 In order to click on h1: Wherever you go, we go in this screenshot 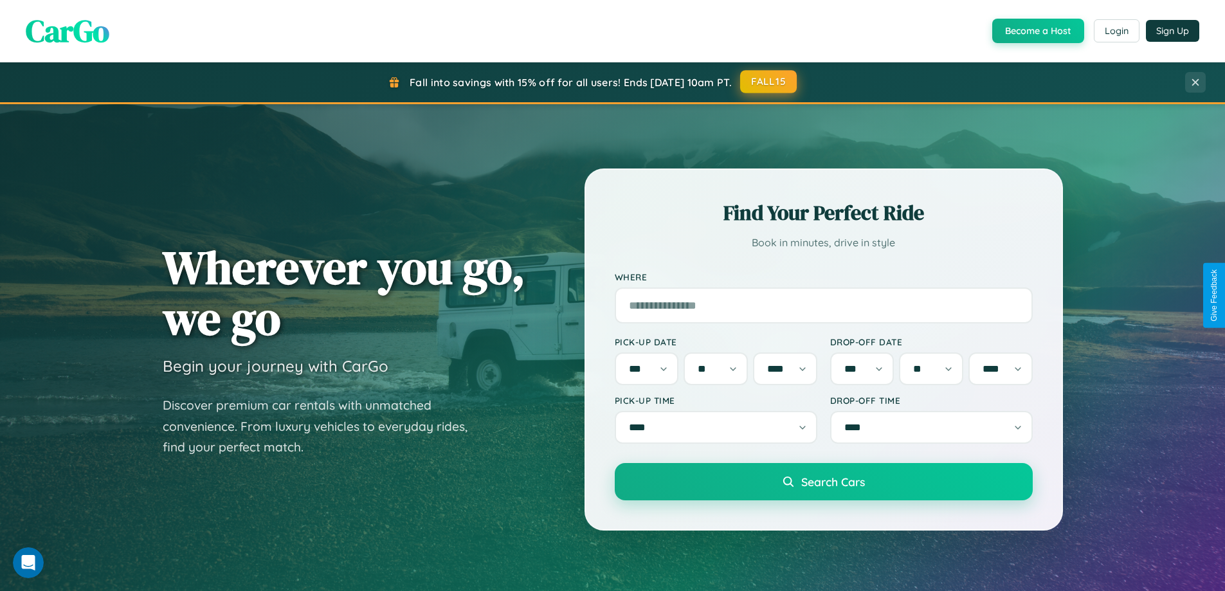, I will do `click(344, 293)`.